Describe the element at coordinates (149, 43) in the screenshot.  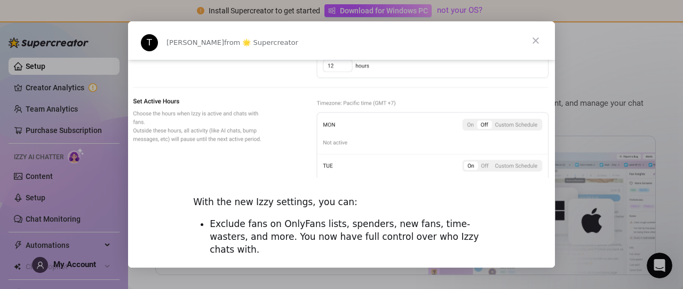
I see `div: Profile image for Tanya` at that location.